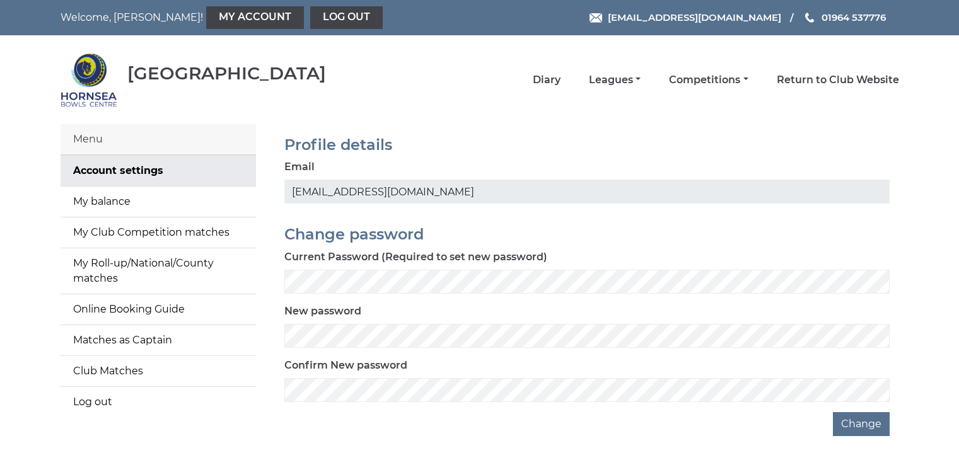  What do you see at coordinates (158, 309) in the screenshot?
I see `a: Online Booking Guide` at bounding box center [158, 309].